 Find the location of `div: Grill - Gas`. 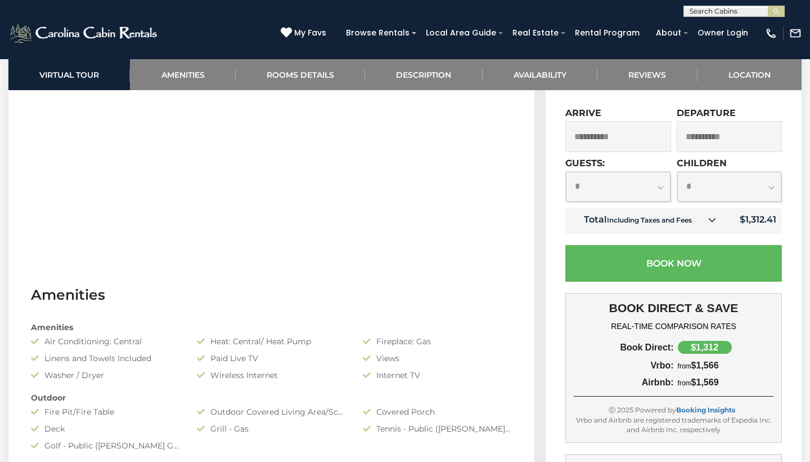

div: Grill - Gas is located at coordinates (271, 428).